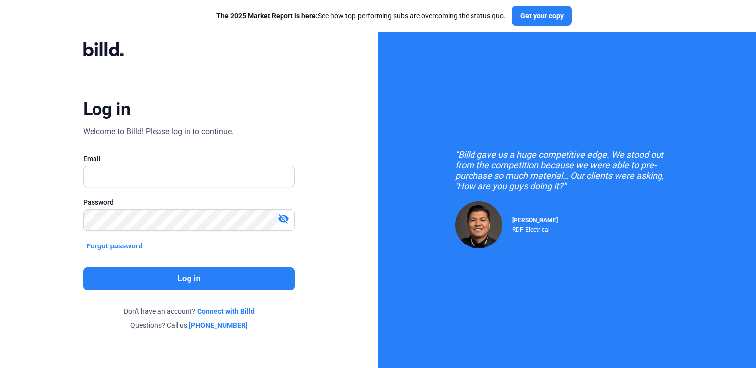 The image size is (756, 368). I want to click on div: Password, so click(189, 202).